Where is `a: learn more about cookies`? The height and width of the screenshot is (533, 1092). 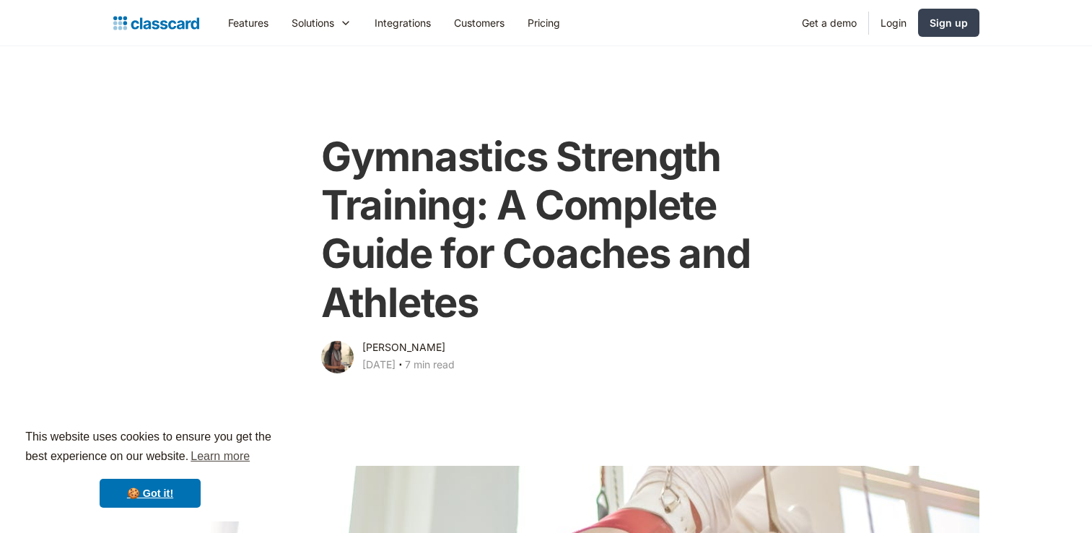 a: learn more about cookies is located at coordinates (220, 456).